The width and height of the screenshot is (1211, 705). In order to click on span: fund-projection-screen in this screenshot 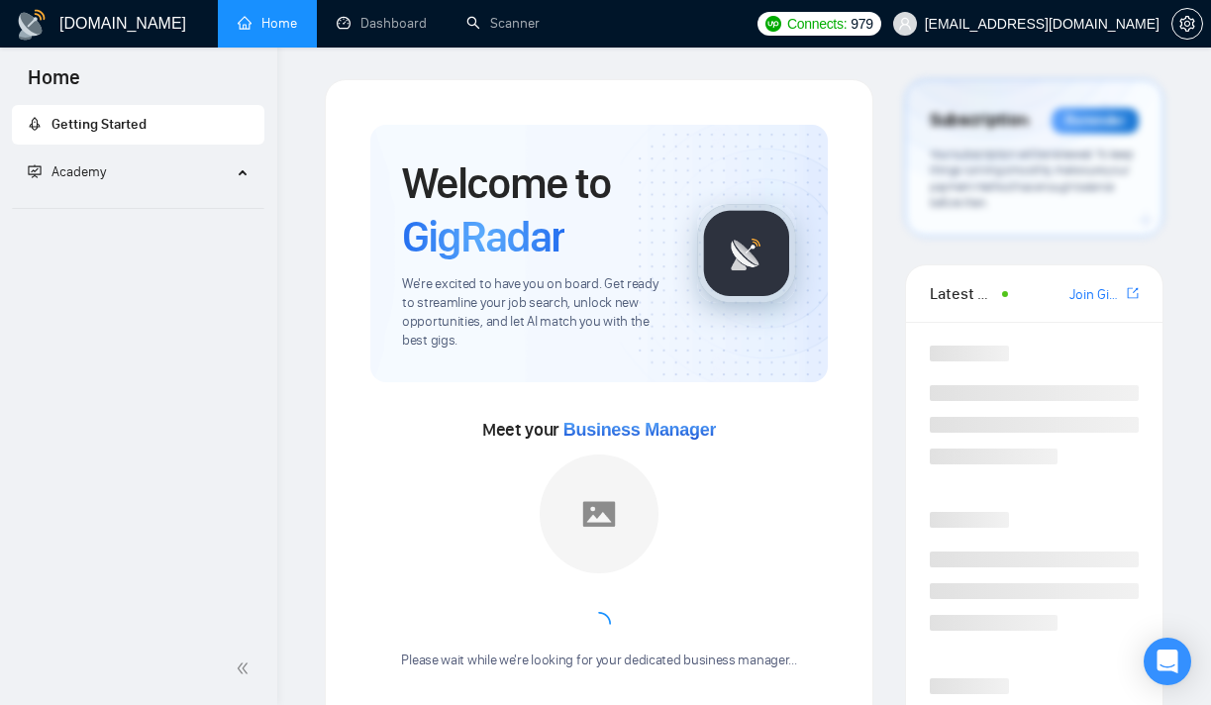, I will do `click(35, 171)`.